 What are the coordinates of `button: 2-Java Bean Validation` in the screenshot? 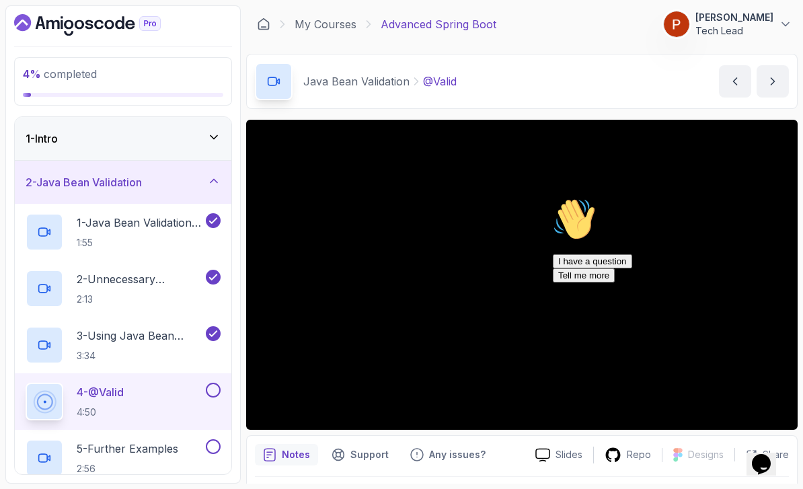 It's located at (123, 182).